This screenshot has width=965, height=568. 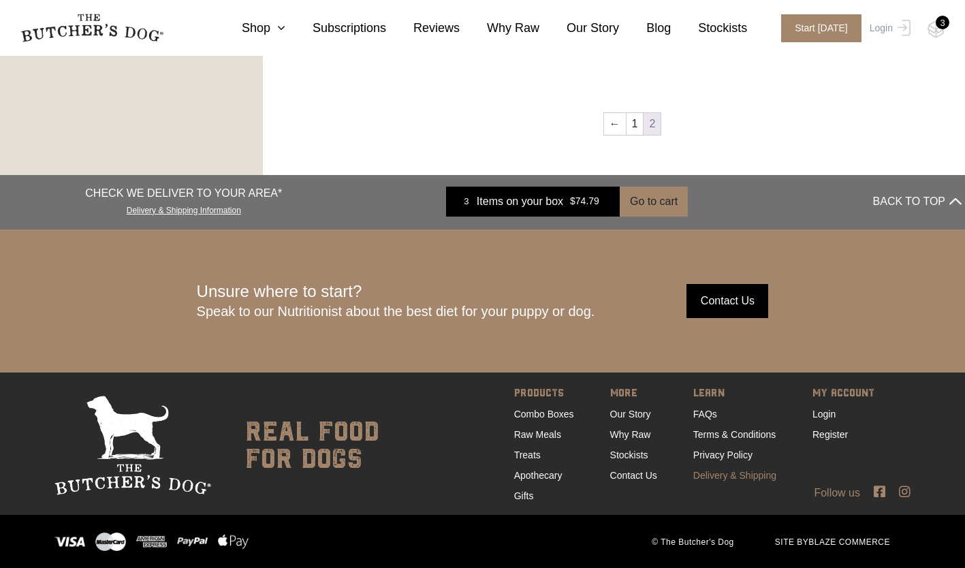 What do you see at coordinates (183, 193) in the screenshot?
I see `p: CHECK WE DELIVER TO YOUR AREA*` at bounding box center [183, 193].